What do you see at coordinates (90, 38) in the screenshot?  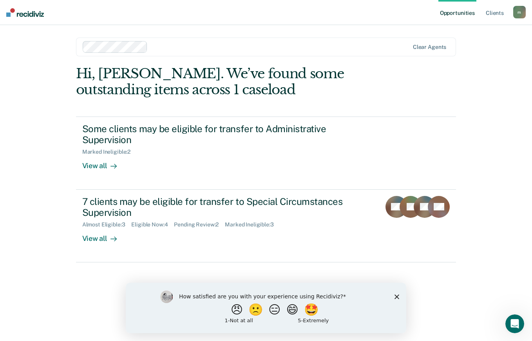 I see `div: 1 - Not at all` at bounding box center [90, 38].